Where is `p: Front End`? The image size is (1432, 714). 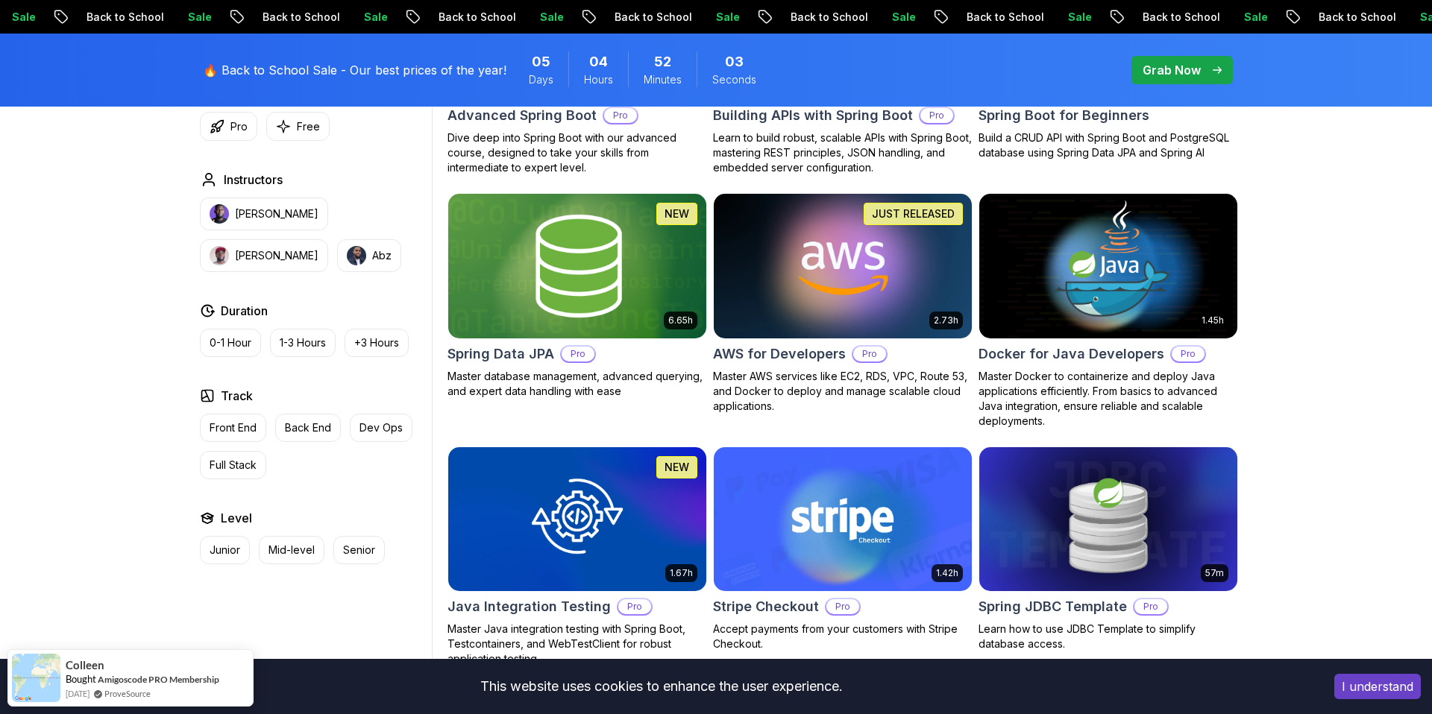
p: Front End is located at coordinates (233, 428).